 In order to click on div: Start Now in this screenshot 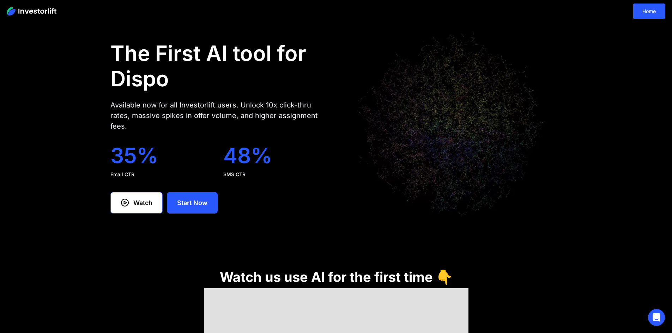, I will do `click(192, 203)`.